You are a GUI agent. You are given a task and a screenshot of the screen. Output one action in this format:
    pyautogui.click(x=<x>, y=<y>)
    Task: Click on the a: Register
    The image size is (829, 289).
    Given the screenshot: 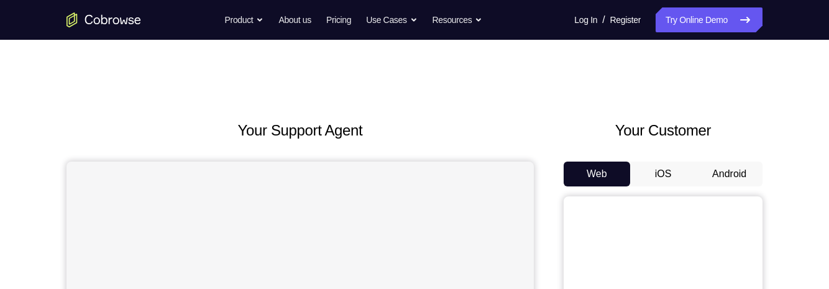 What is the action you would take?
    pyautogui.click(x=625, y=20)
    